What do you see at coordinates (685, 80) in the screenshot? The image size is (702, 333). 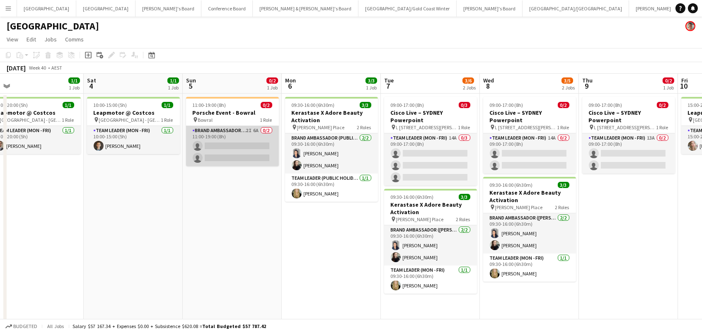 I see `span: Fri` at bounding box center [685, 80].